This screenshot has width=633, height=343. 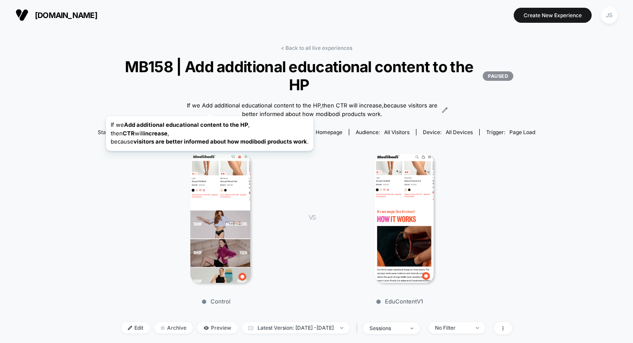 I want to click on button: Create New Experience, so click(x=552, y=15).